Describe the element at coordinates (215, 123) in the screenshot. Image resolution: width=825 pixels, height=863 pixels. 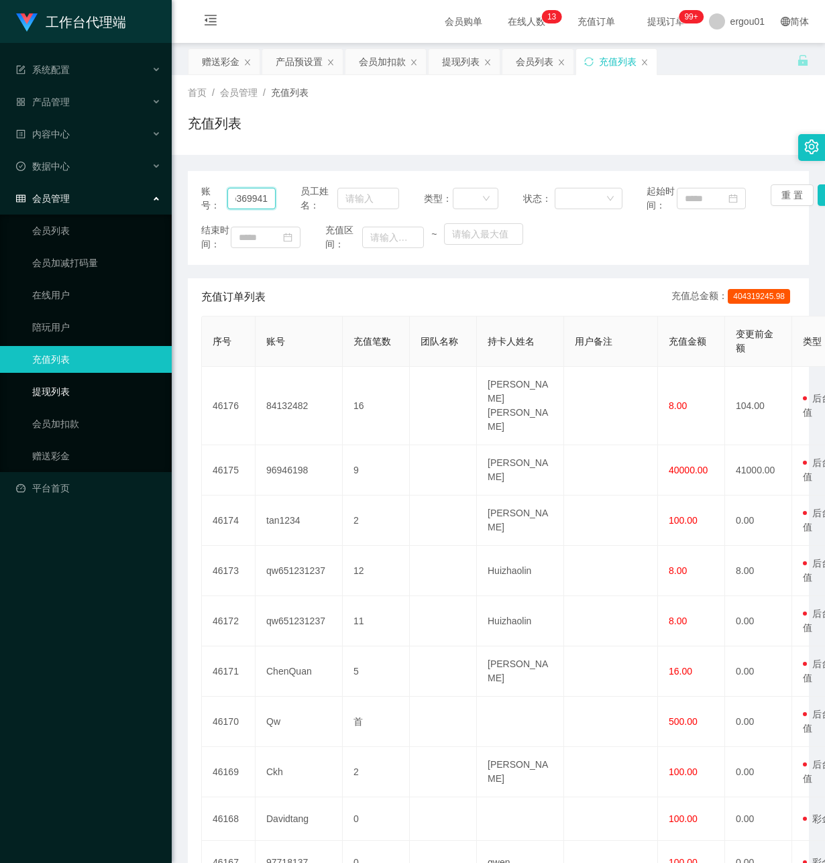
I see `h1: 充值列表` at that location.